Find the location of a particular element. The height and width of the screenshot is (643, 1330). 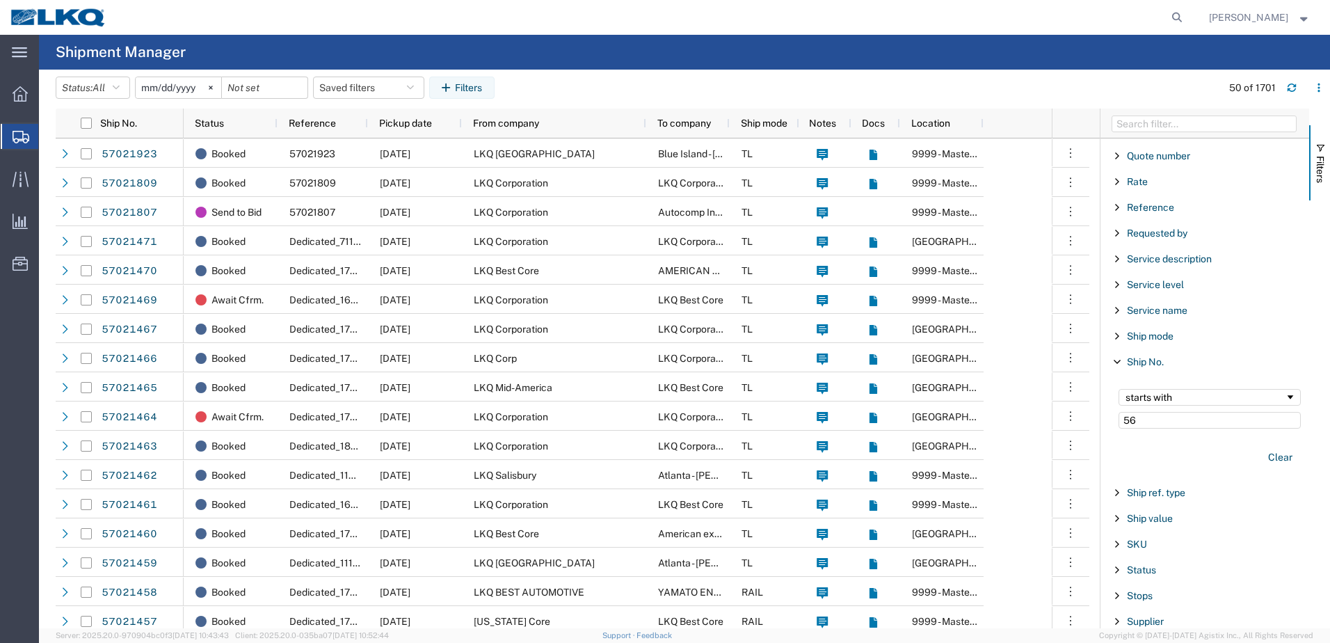

input: Filter Columns Input is located at coordinates (1204, 124).